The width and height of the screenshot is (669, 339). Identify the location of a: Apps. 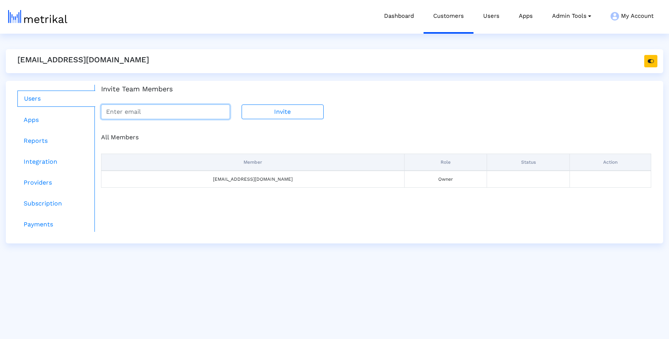
(56, 120).